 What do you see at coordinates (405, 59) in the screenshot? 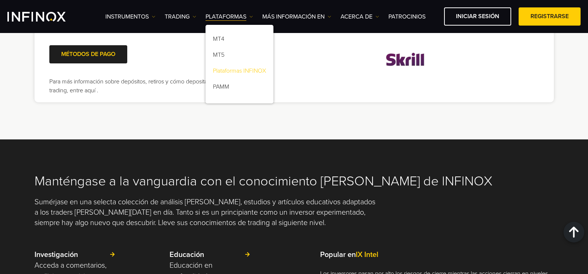
I see `img: skrill.webp` at bounding box center [405, 59].